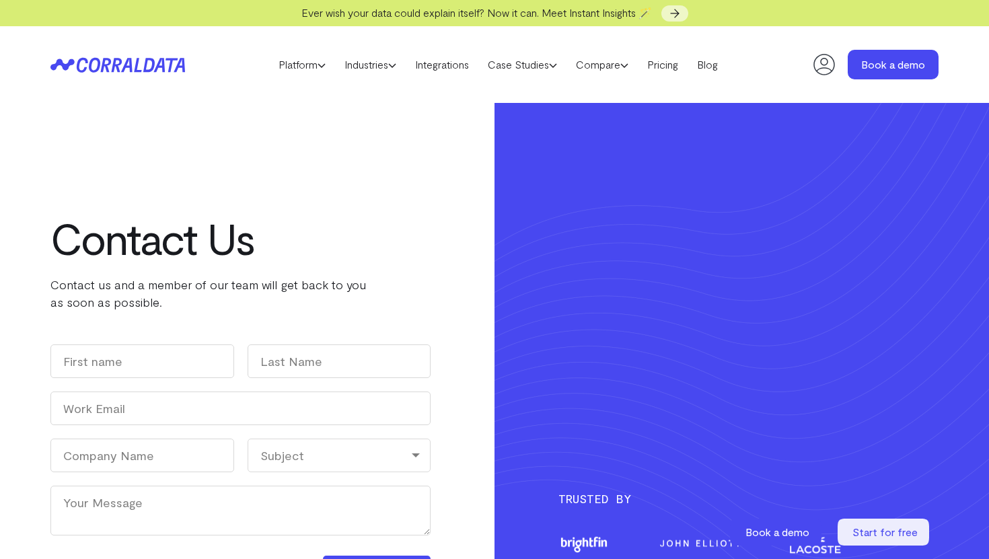 The image size is (989, 559). I want to click on input: Last Name, so click(339, 361).